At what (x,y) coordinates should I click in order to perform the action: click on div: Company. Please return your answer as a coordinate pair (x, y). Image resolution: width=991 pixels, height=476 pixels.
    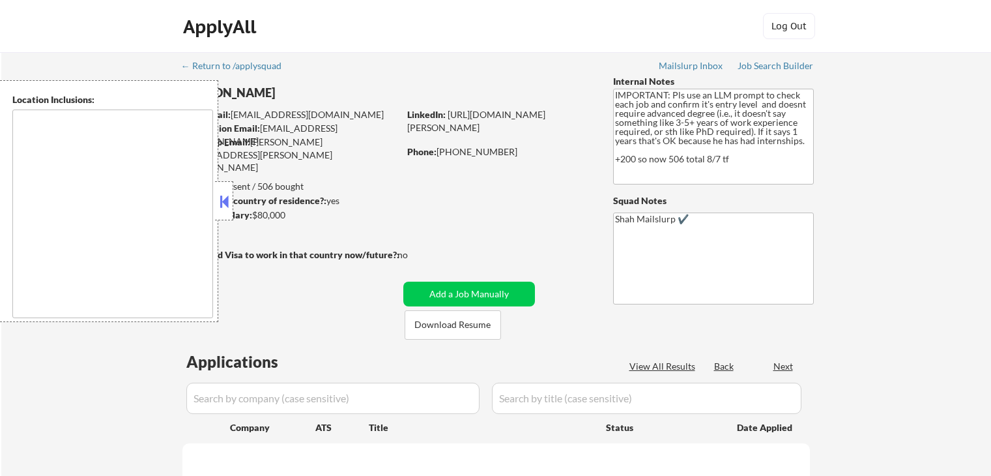
    Looking at the image, I should click on (272, 427).